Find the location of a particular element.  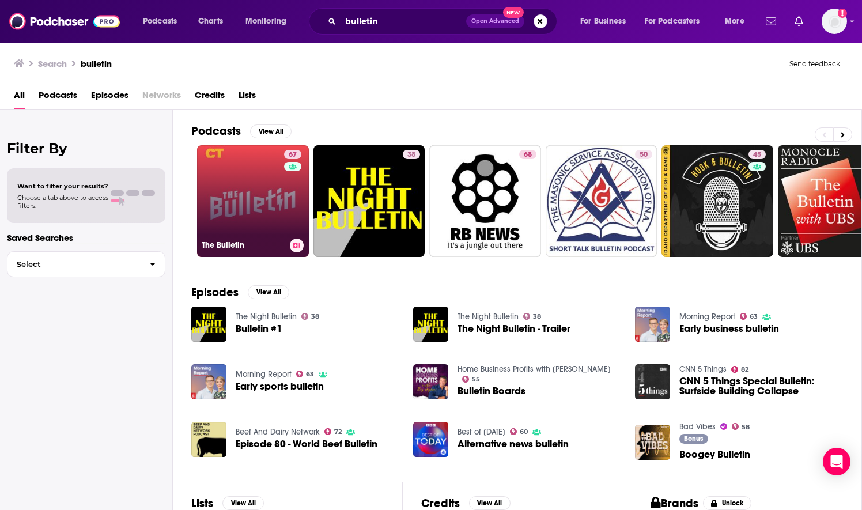

button: Open AdvancedNew is located at coordinates (495, 21).